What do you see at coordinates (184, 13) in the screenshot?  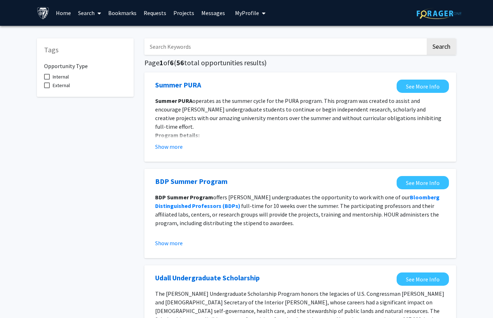 I see `a: Projects` at bounding box center [184, 13].